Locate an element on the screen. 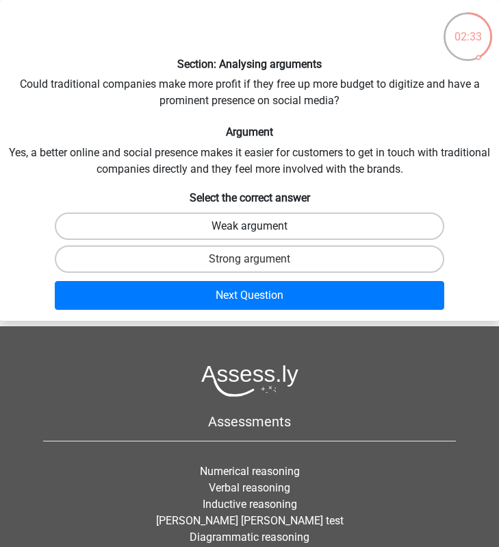  a: Diagrammatic reasoning is located at coordinates (249, 536).